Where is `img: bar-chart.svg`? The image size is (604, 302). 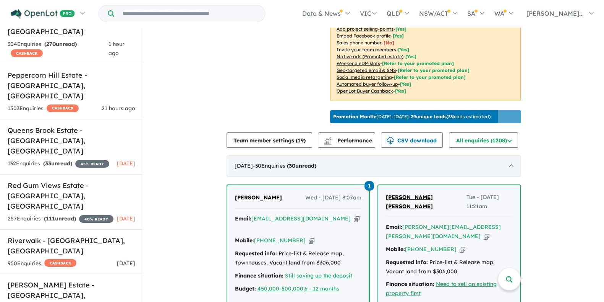
img: bar-chart.svg is located at coordinates (328, 141).